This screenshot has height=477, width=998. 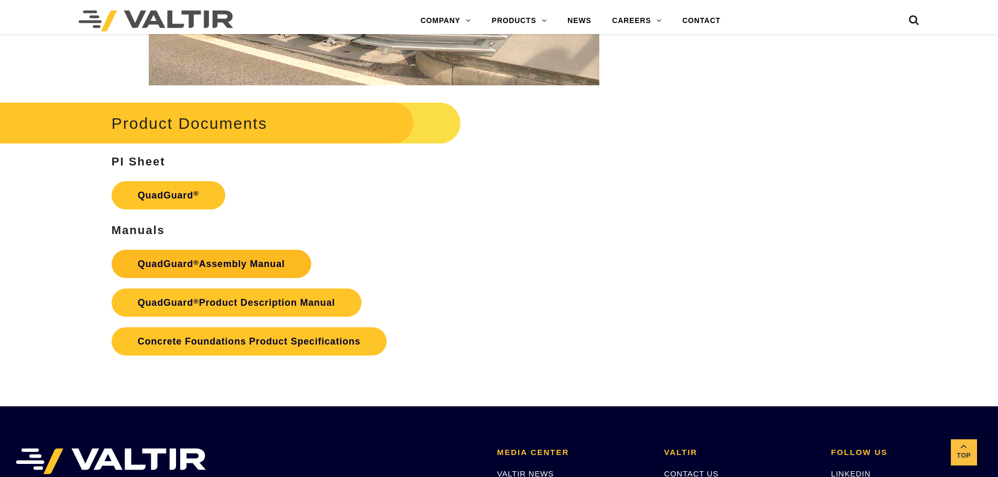 What do you see at coordinates (739, 452) in the screenshot?
I see `h2: VALTIR` at bounding box center [739, 452].